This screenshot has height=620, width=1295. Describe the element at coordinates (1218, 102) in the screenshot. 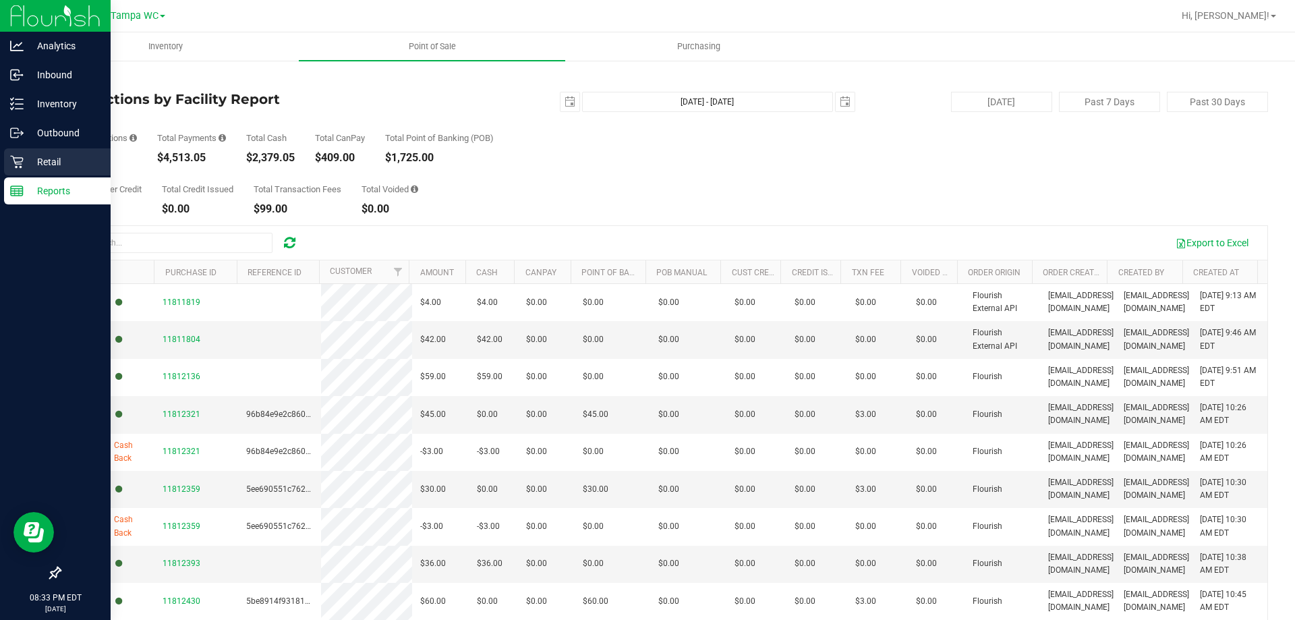

I see `button: Past 30 Days` at that location.